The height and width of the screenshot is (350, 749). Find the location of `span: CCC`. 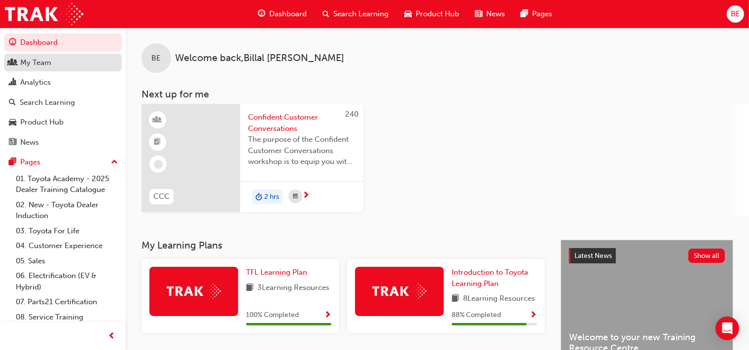

span: CCC is located at coordinates (161, 197).